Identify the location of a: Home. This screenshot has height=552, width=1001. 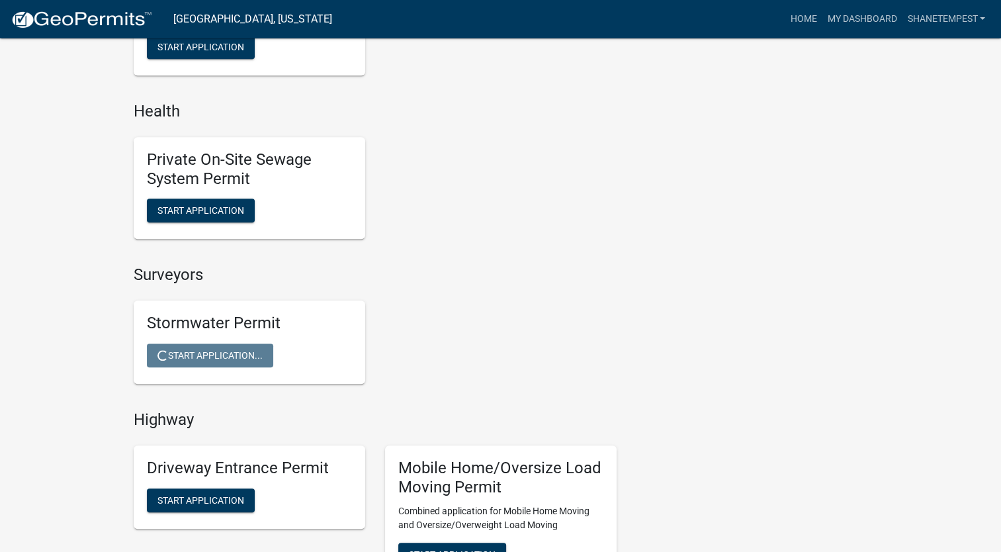
(803, 19).